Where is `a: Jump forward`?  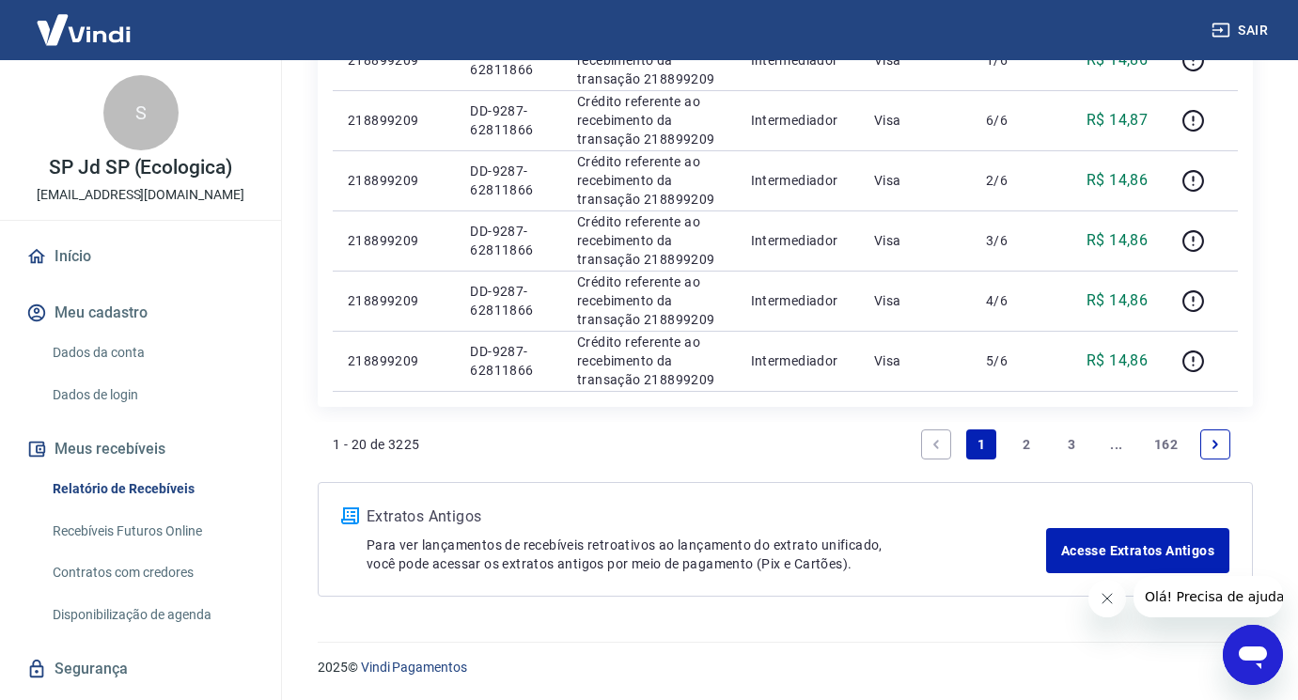
a: Jump forward is located at coordinates (1117, 445).